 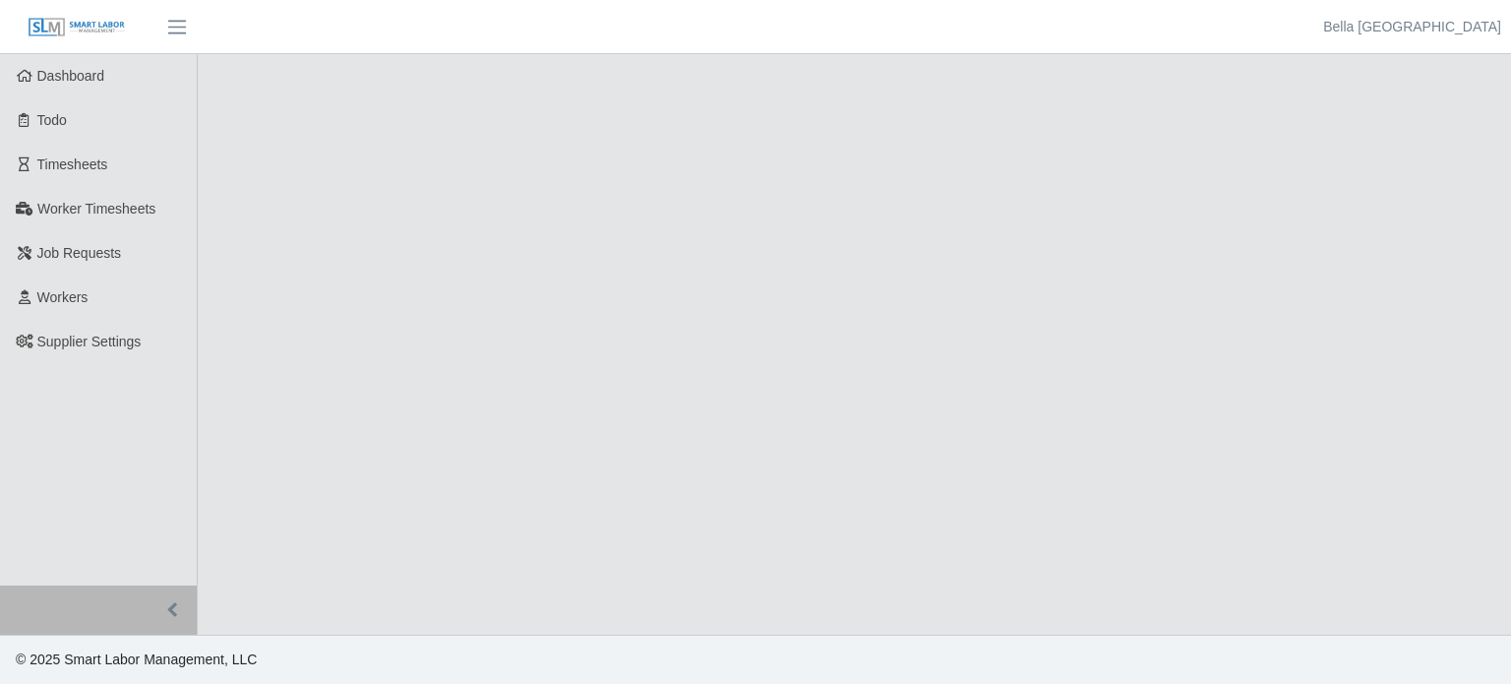 I want to click on span: © 2025 Smart Labor Management, LLC, so click(x=136, y=659).